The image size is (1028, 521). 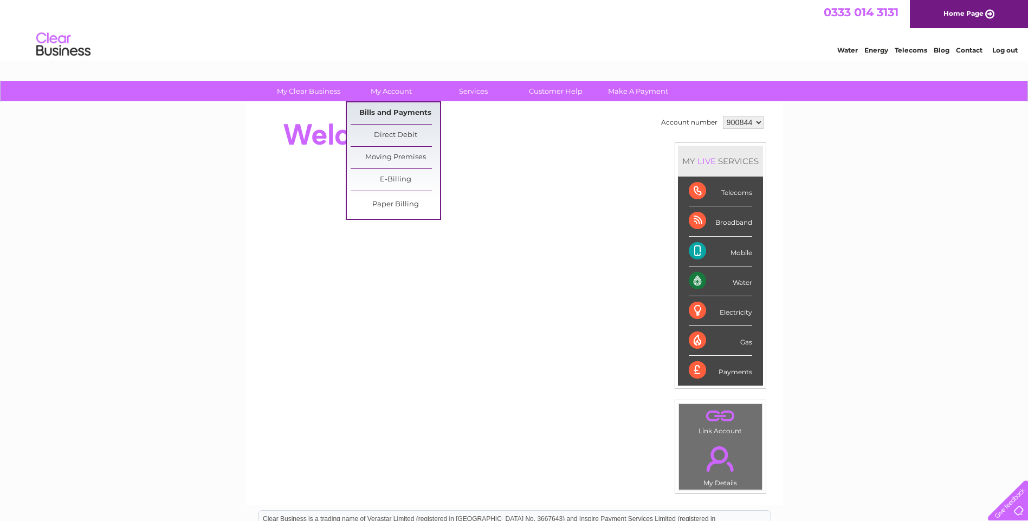 I want to click on div: Gas, so click(x=720, y=341).